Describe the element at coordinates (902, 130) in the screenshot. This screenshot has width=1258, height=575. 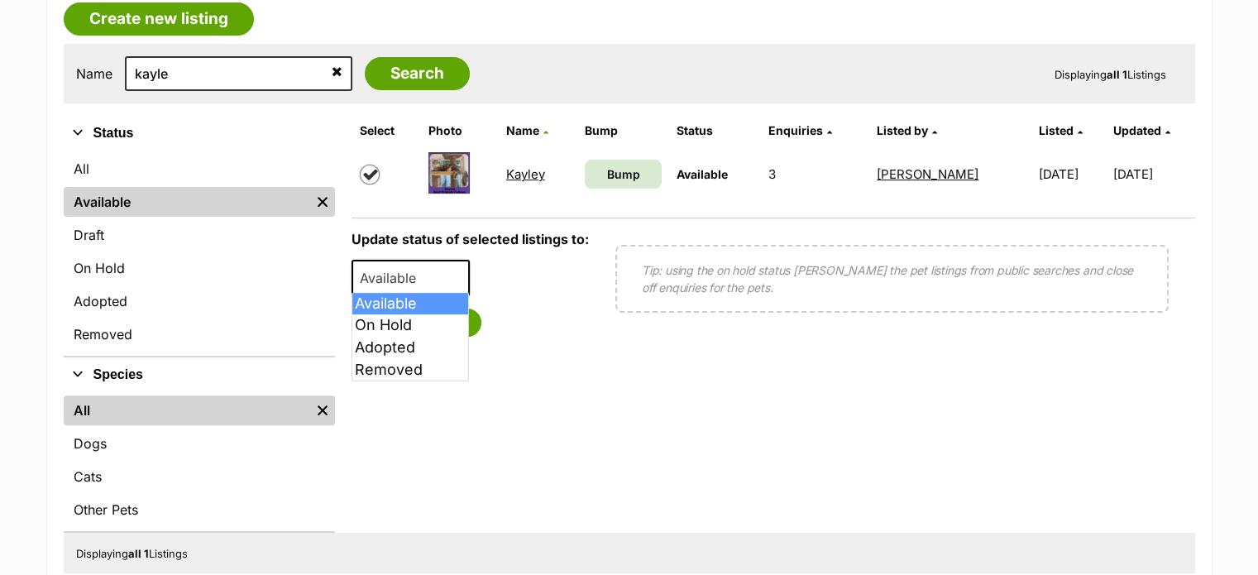
I see `span: Listed by` at that location.